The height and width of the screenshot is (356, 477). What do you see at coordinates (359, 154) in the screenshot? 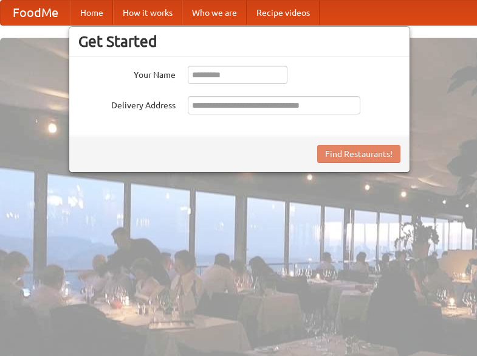
I see `button: Find Restaurants!` at bounding box center [359, 154].